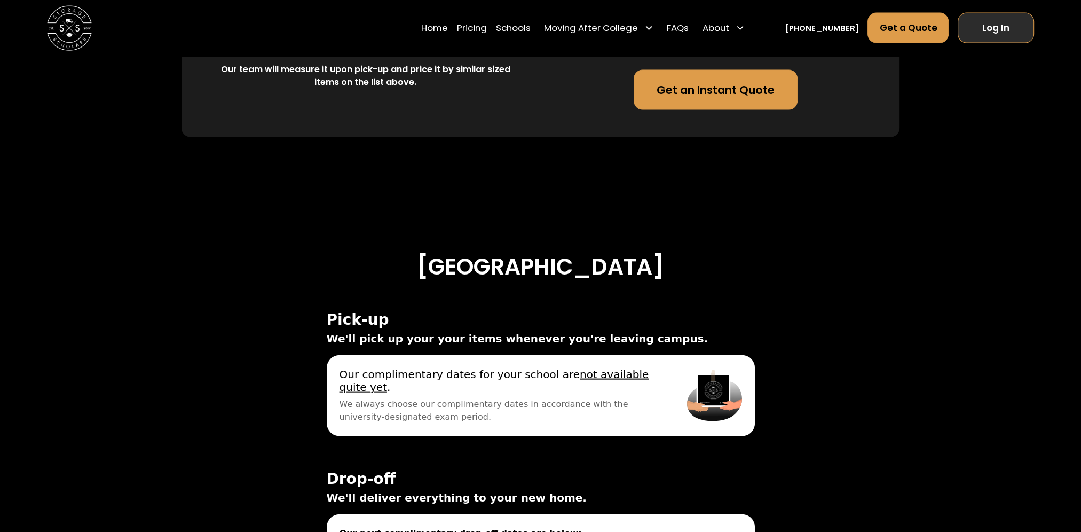 Image resolution: width=1081 pixels, height=532 pixels. What do you see at coordinates (501, 381) in the screenshot?
I see `span: Our complimentary dates for your school are .` at bounding box center [501, 381].